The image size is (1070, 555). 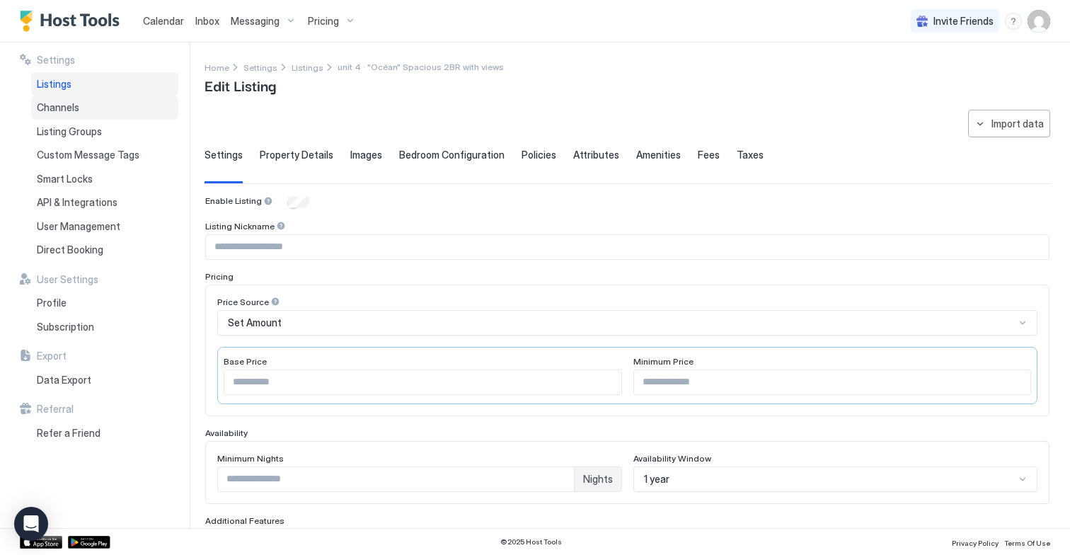 What do you see at coordinates (663, 361) in the screenshot?
I see `span: Minimum Price` at bounding box center [663, 361].